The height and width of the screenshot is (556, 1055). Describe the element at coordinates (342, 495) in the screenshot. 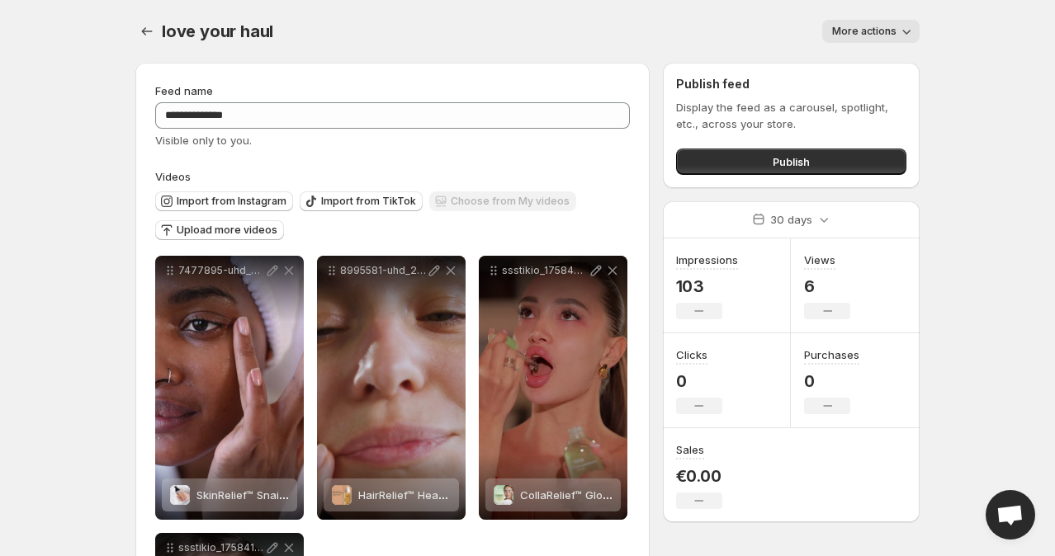

I see `img: HairRelief™ Heat Protect & Shine – 45ml Vegan Serum` at that location.